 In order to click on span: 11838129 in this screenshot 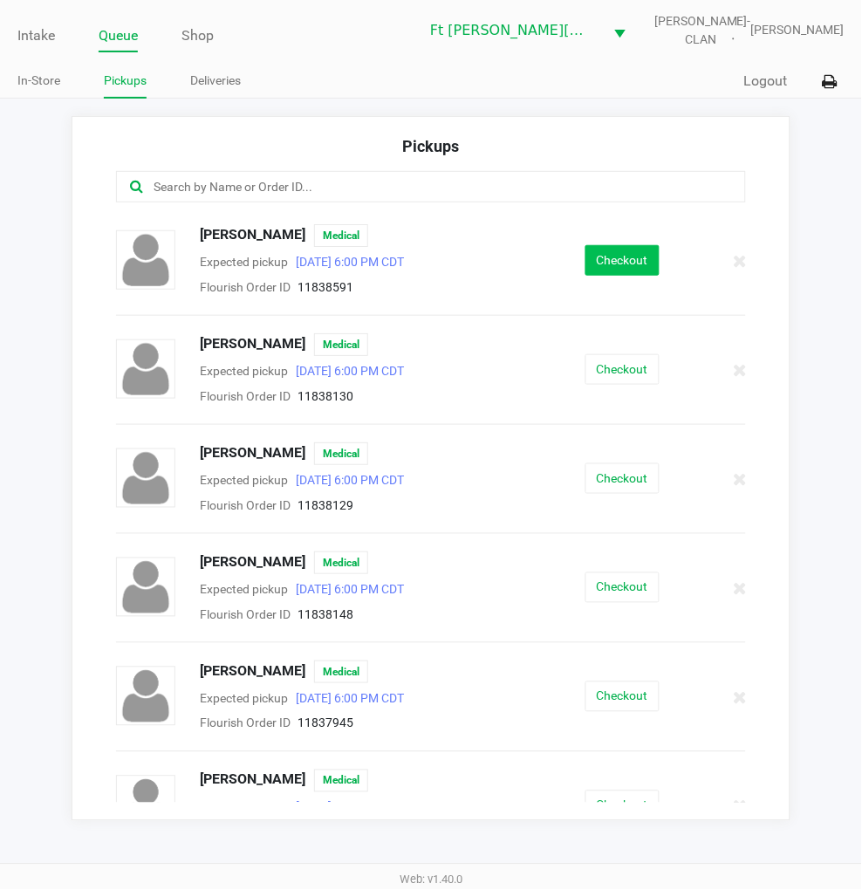, I will do `click(325, 505)`.